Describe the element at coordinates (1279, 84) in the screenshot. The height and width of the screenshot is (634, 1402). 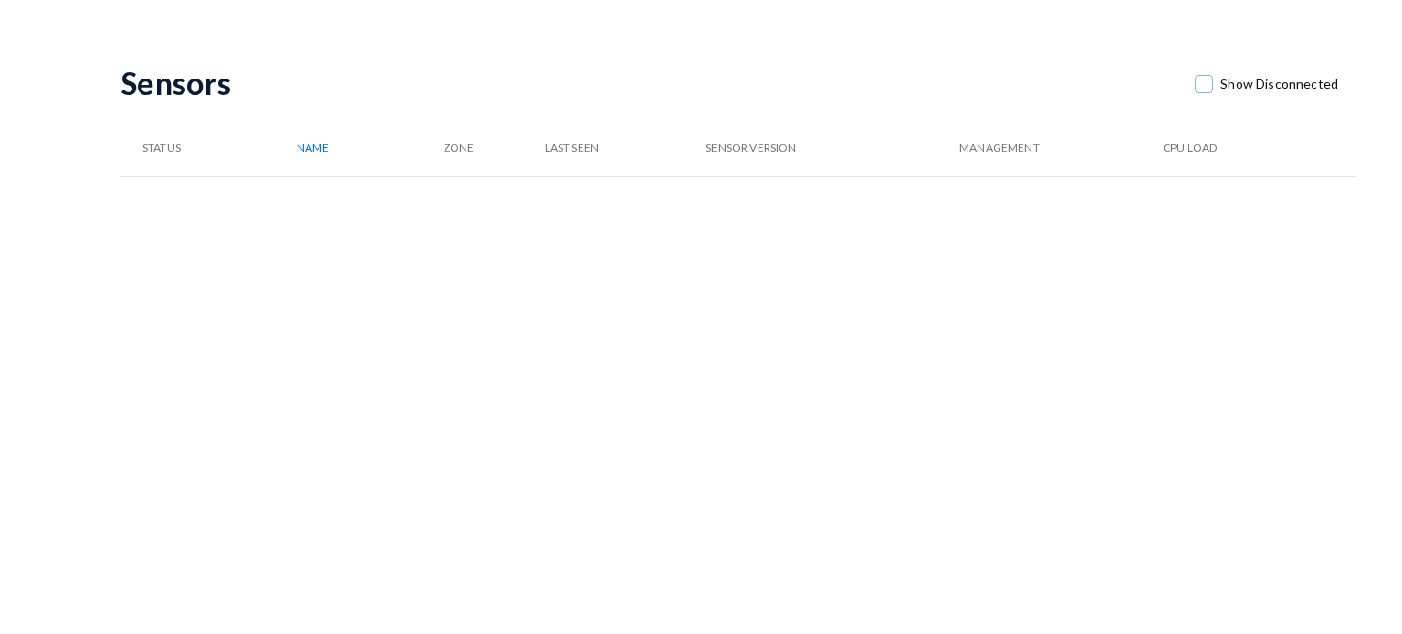
I see `span: Show Disconnected` at that location.